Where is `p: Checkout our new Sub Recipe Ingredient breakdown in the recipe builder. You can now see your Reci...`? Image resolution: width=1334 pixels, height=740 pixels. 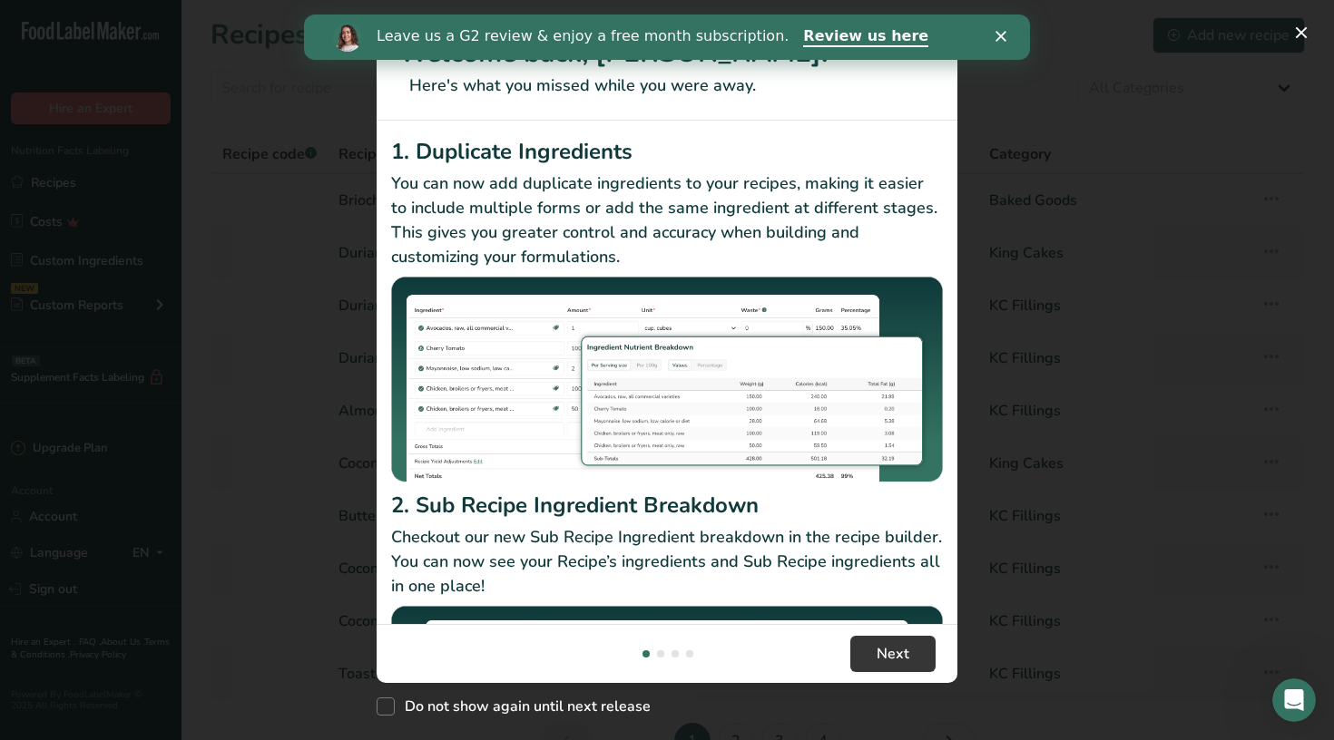
p: Checkout our new Sub Recipe Ingredient breakdown in the recipe builder. You can now see your Reci... is located at coordinates (667, 562).